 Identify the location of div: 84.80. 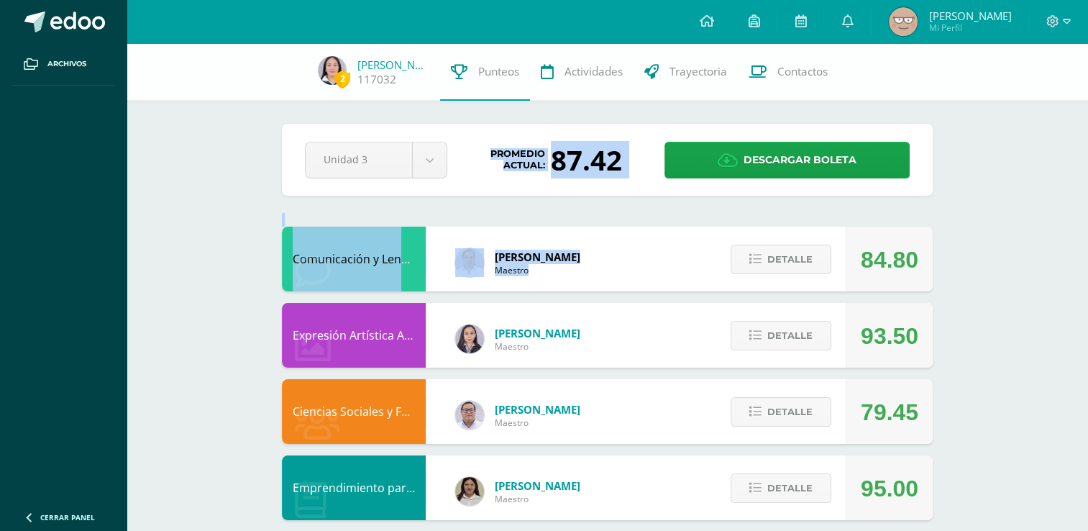
(890, 260).